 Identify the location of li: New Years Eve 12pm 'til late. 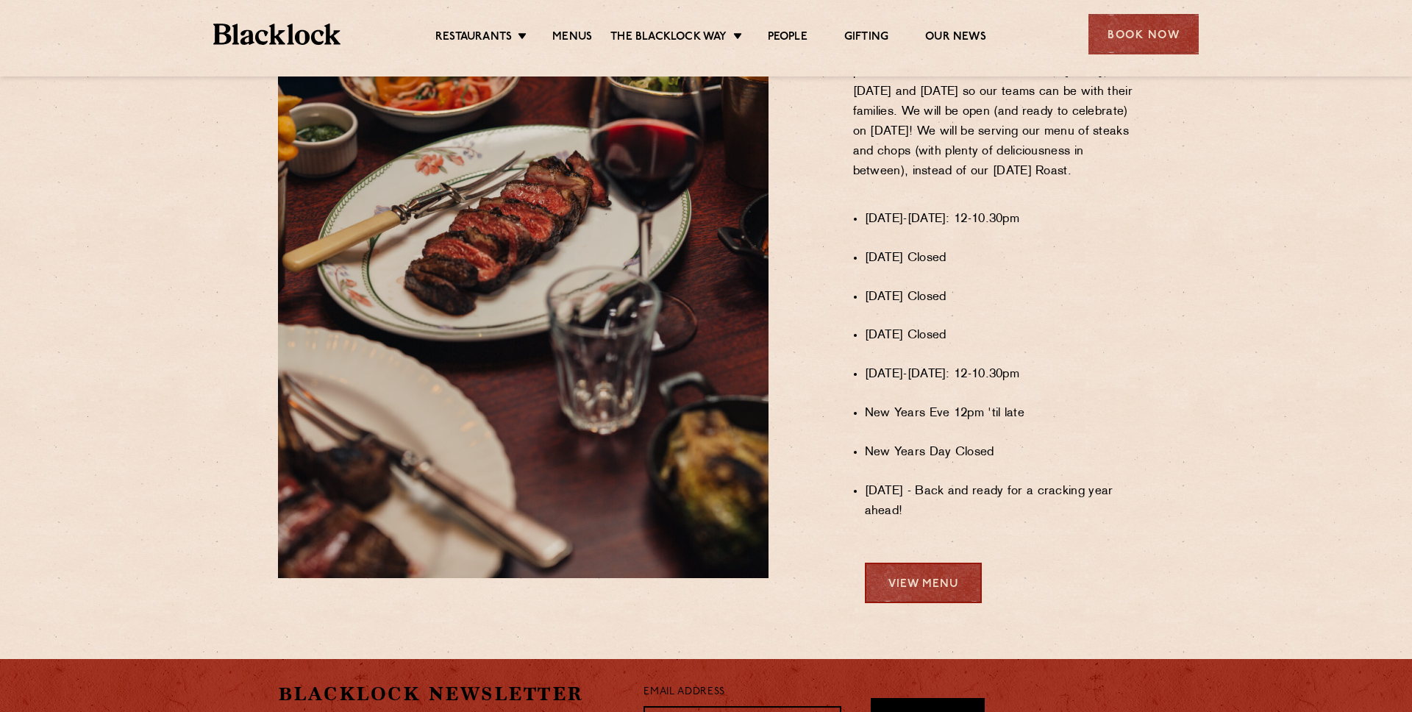
(999, 413).